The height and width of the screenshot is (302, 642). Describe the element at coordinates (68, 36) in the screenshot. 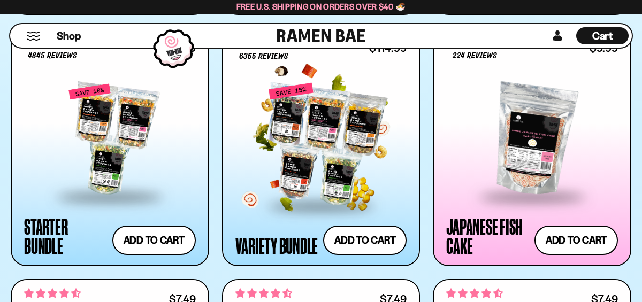

I see `a: Shop` at that location.